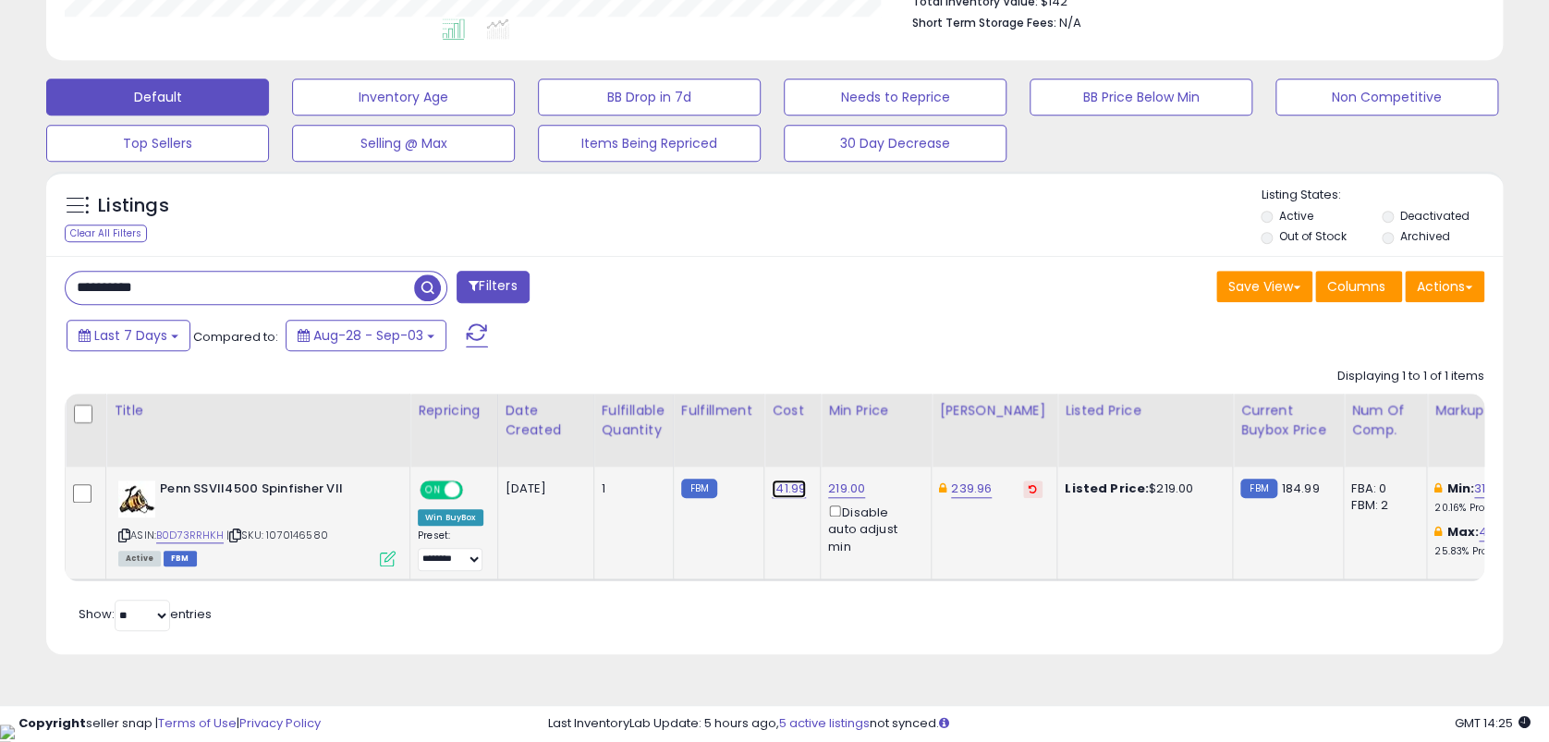 The height and width of the screenshot is (742, 1549). I want to click on span: ON, so click(432, 490).